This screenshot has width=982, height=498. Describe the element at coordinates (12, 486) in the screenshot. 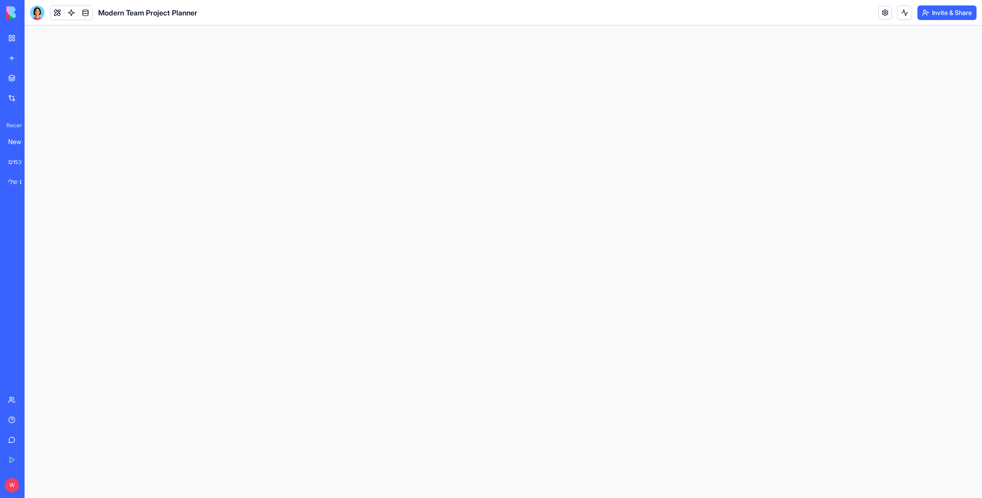

I see `span: W` at that location.